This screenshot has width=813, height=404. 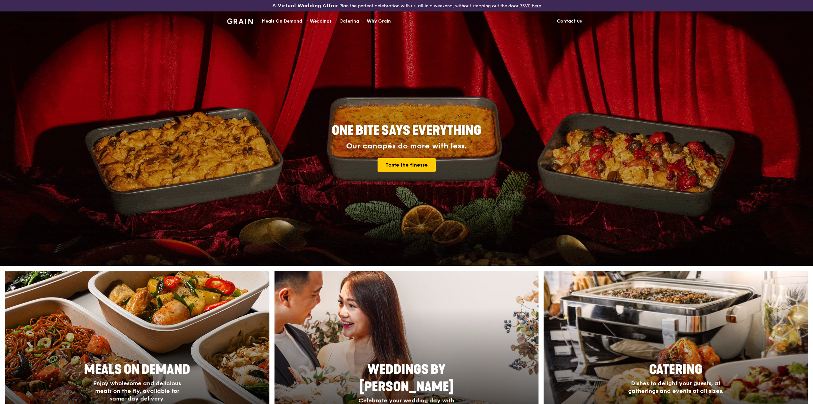 What do you see at coordinates (305, 6) in the screenshot?
I see `h3: A Virtual Wedding Affair` at bounding box center [305, 6].